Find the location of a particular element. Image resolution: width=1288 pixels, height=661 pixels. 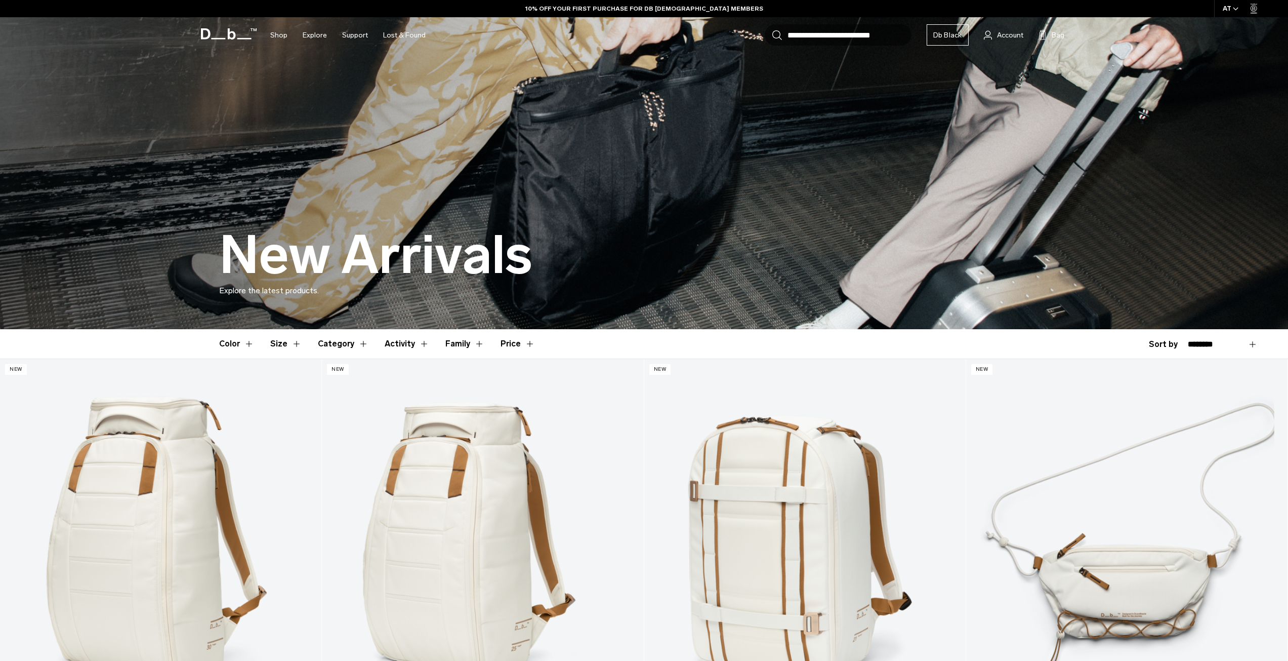

h1: New Arrivals is located at coordinates (376, 255).